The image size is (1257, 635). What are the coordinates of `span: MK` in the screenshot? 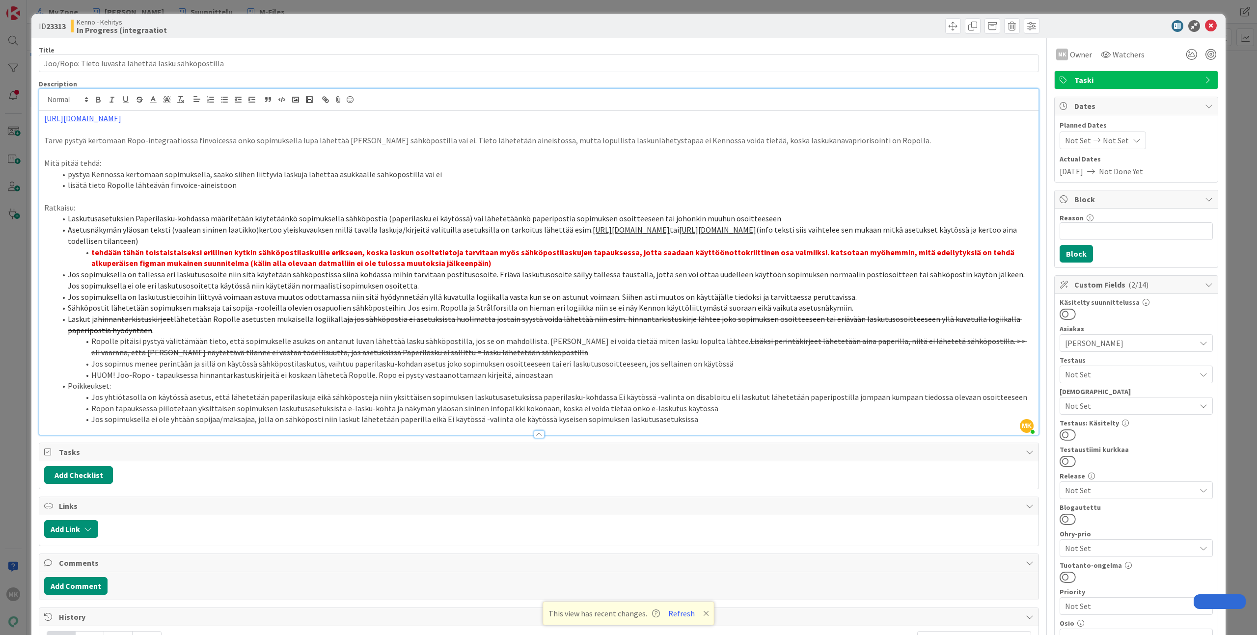 It's located at (1027, 426).